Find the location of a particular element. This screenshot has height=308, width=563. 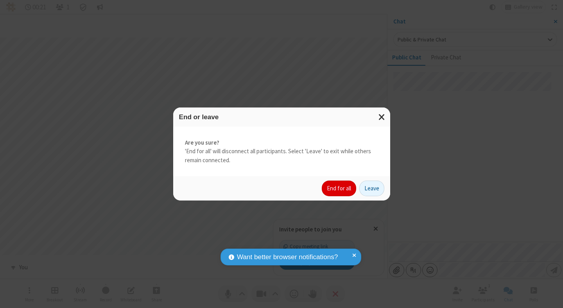

h3: End or leave is located at coordinates (282, 117).